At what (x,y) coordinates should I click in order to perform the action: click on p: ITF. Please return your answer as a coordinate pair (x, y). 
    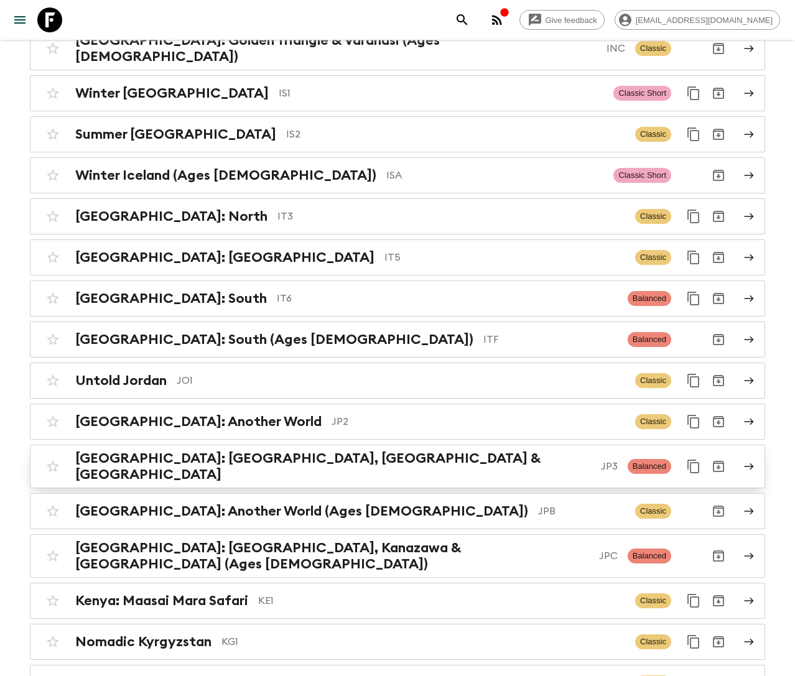
    Looking at the image, I should click on (550, 340).